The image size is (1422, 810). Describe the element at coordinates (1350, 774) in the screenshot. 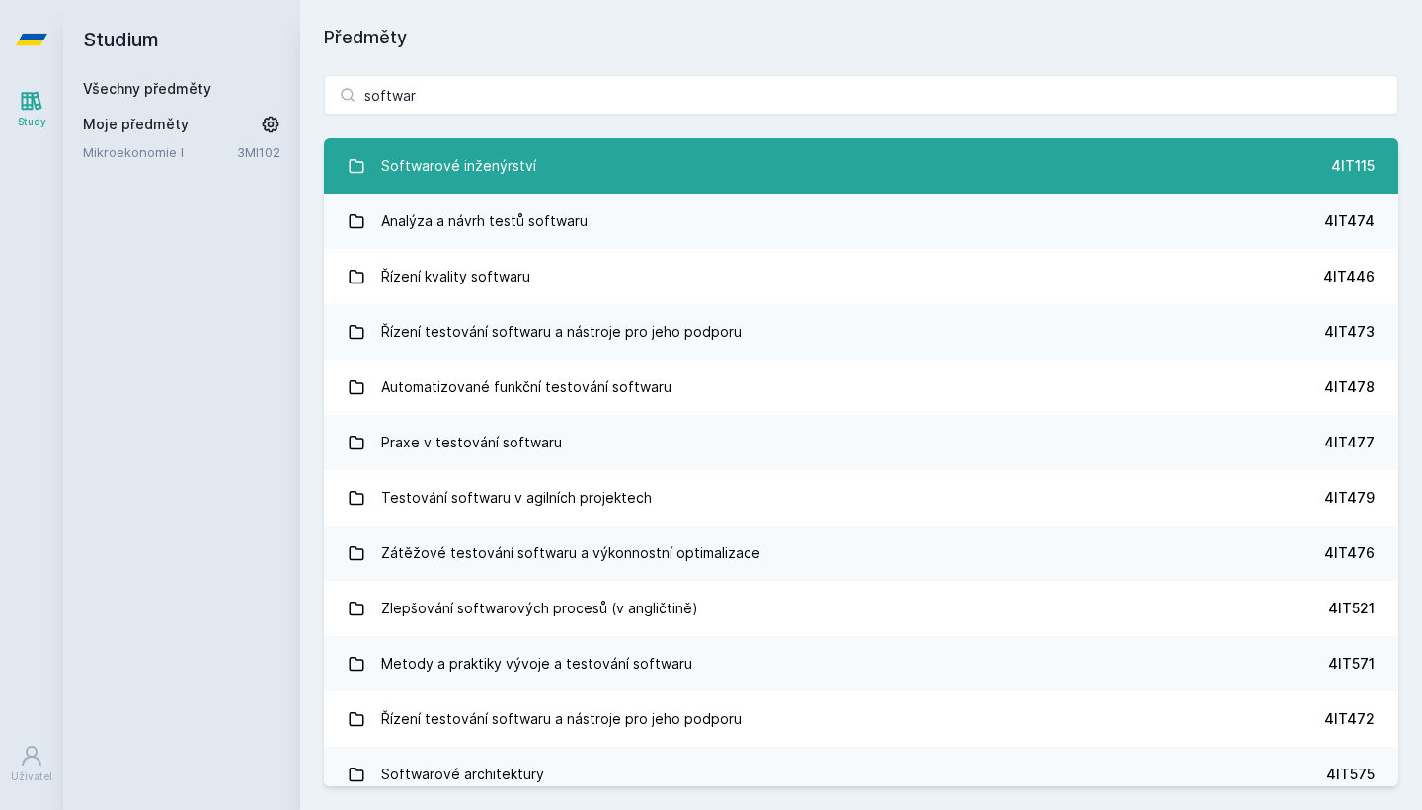

I see `div: 4IT575` at that location.